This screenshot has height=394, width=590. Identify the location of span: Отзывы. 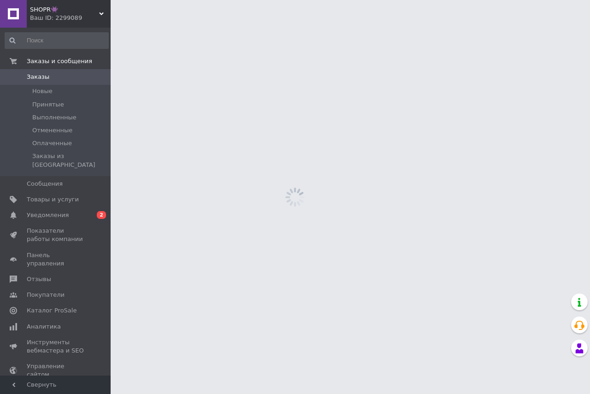
(39, 279).